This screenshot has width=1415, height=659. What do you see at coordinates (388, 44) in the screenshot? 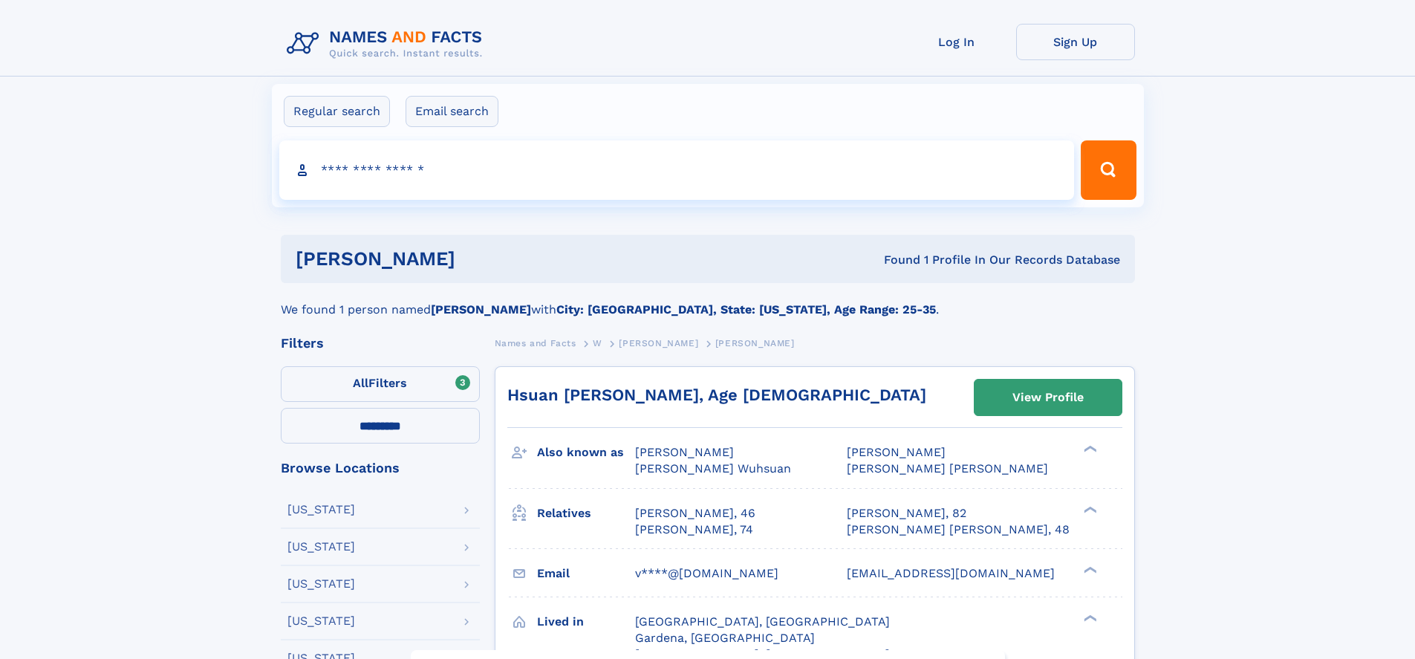
I see `img: Logo Names and Facts` at bounding box center [388, 44].